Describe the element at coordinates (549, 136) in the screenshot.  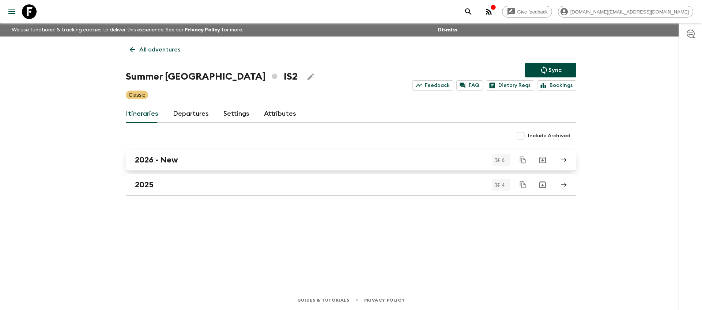
I see `span: Include Archived` at that location.